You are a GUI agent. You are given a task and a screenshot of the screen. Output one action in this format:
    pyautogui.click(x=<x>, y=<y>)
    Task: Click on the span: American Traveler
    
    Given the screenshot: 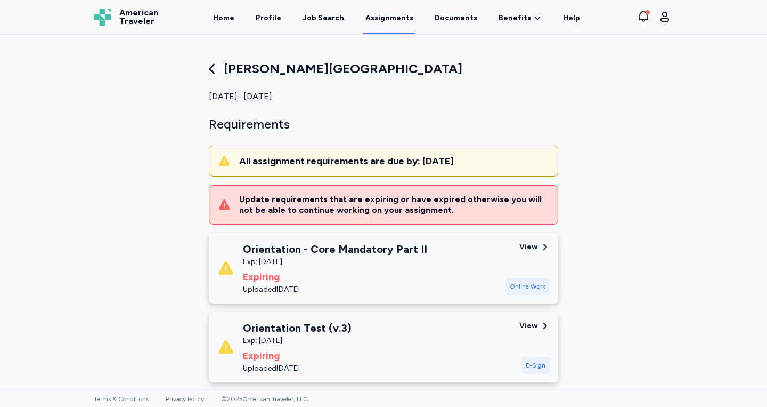 What is the action you would take?
    pyautogui.click(x=139, y=17)
    